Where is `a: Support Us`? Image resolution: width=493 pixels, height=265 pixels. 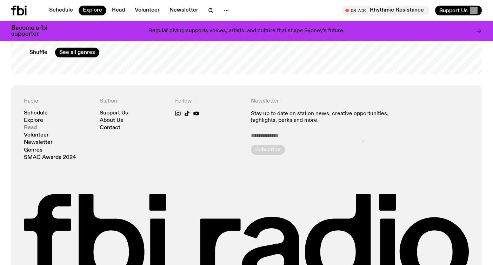
a: Support Us is located at coordinates (114, 113).